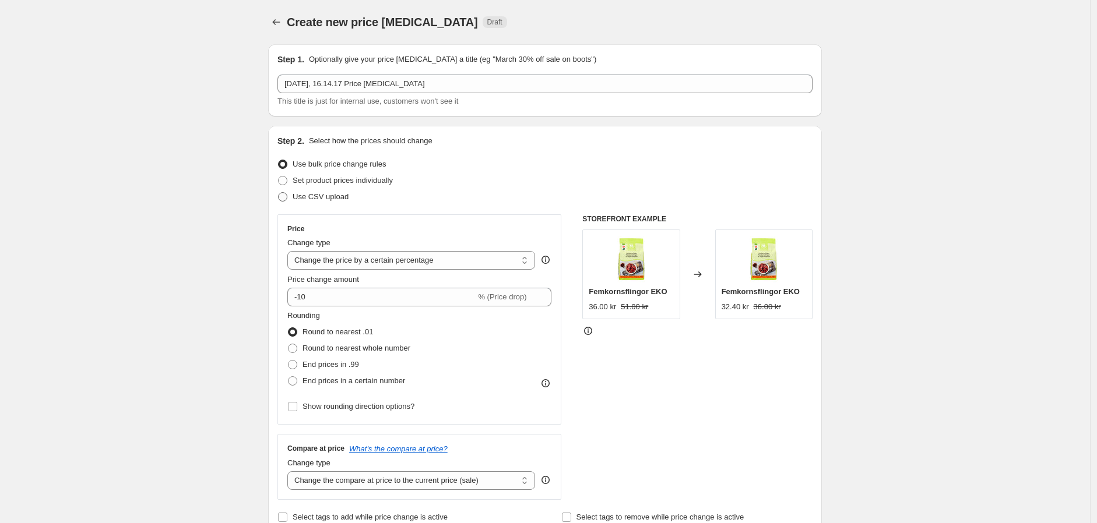 The height and width of the screenshot is (523, 1097). What do you see at coordinates (356, 348) in the screenshot?
I see `span: Round to nearest whole number` at bounding box center [356, 348].